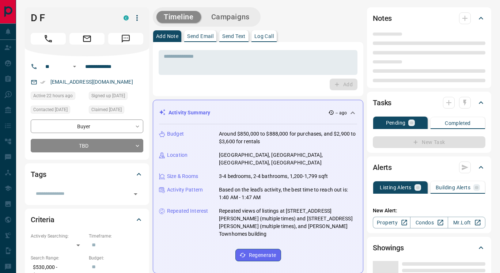  What do you see at coordinates (126, 39) in the screenshot?
I see `span: Message` at bounding box center [126, 39].